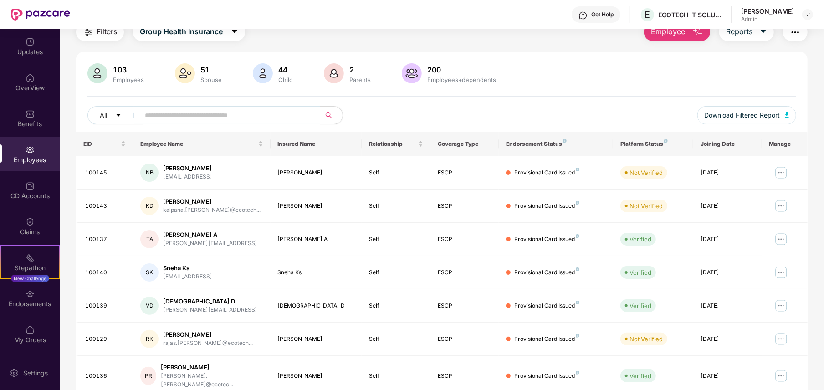  Describe the element at coordinates (105, 306) in the screenshot. I see `div: 100139` at that location.